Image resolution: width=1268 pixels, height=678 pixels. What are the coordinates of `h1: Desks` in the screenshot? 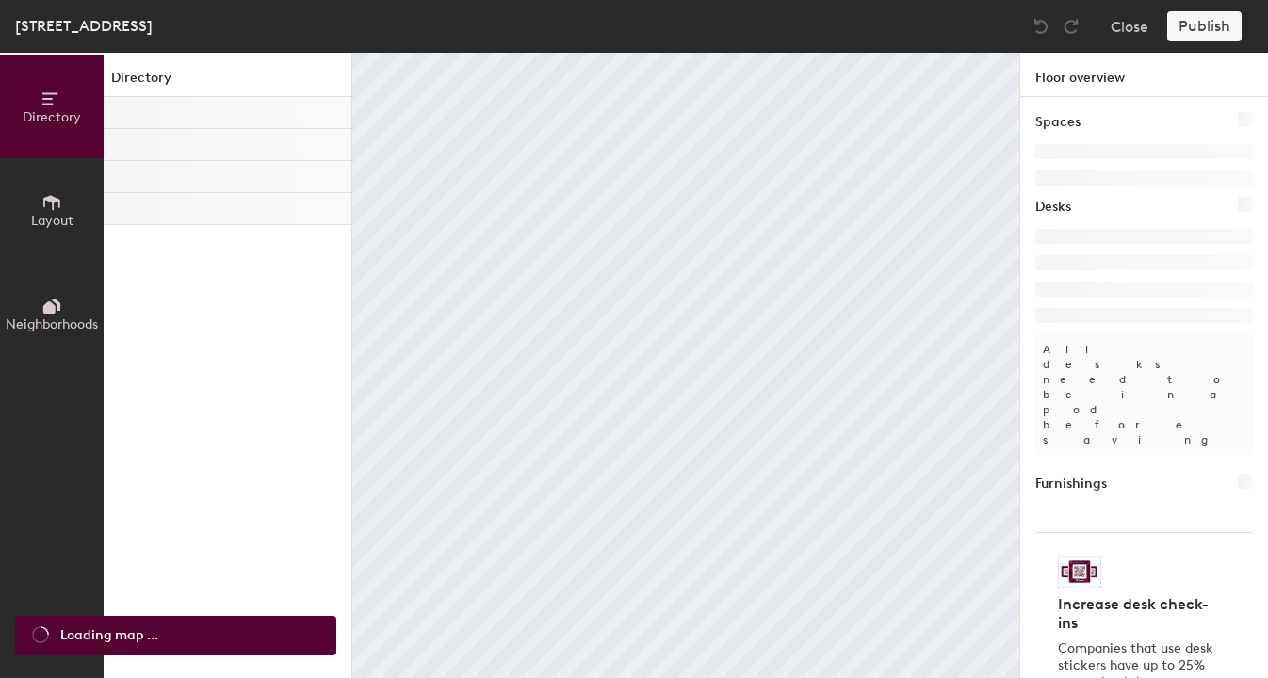 It's located at (1053, 207).